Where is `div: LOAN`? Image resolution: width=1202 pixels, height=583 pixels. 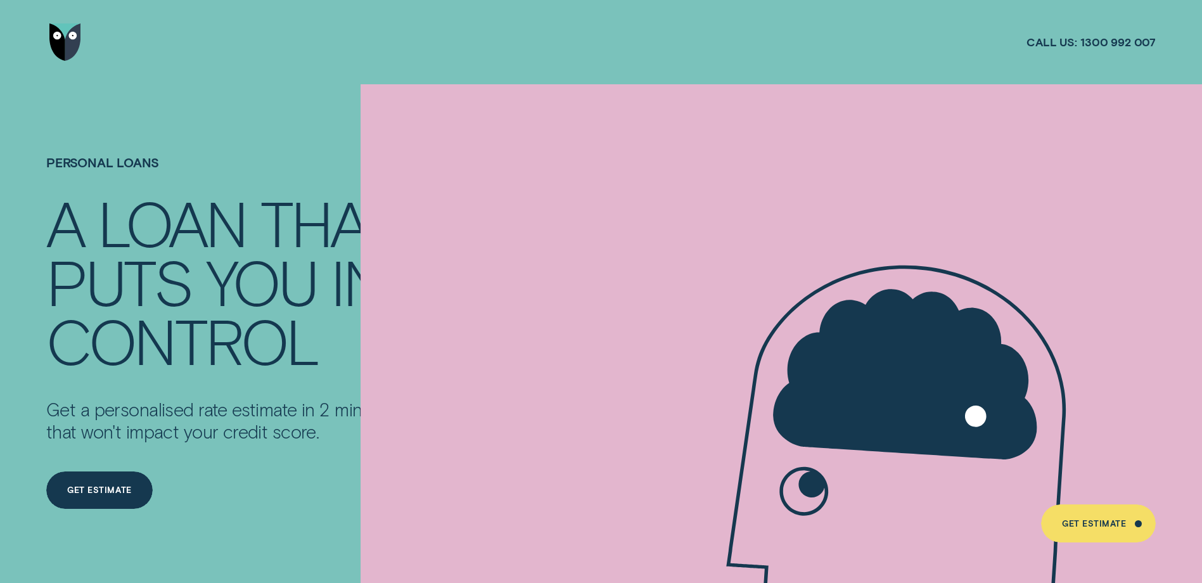 div: LOAN is located at coordinates (172, 222).